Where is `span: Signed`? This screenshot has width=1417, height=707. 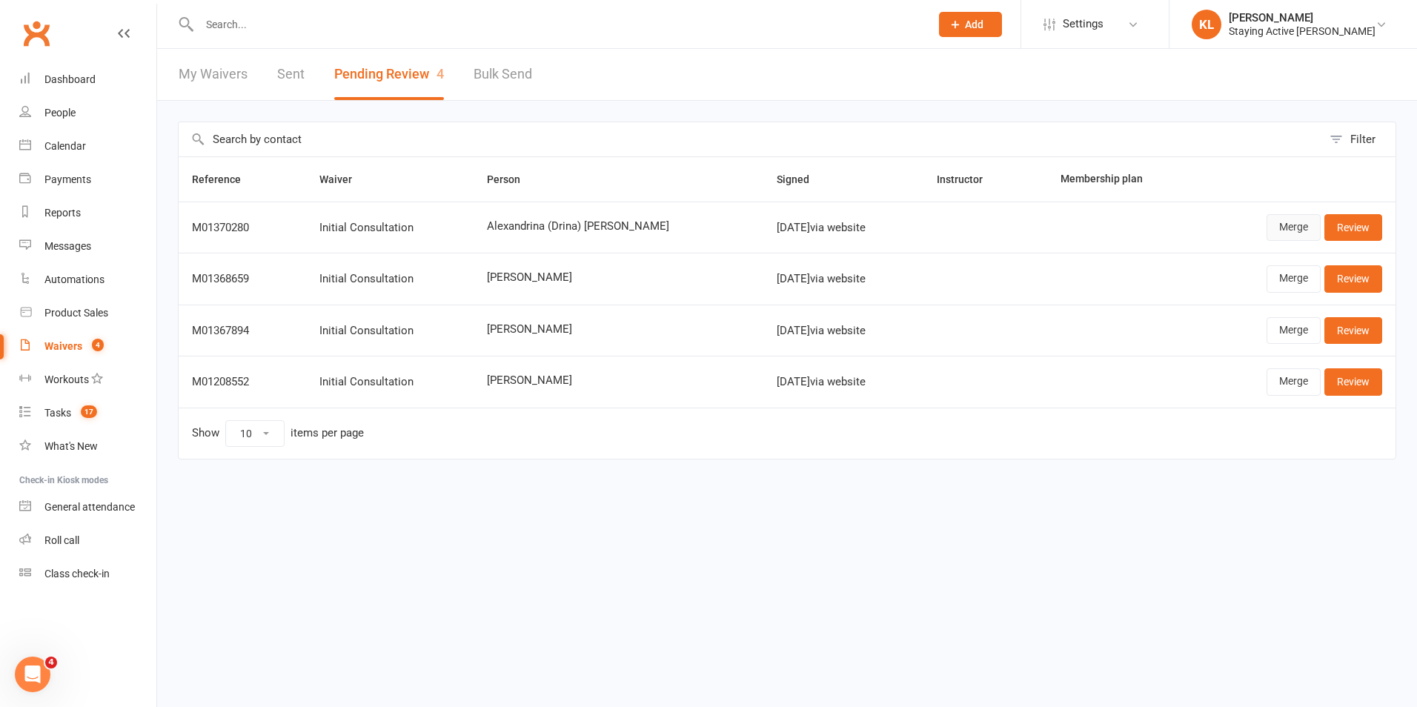
span: Signed is located at coordinates (801, 179).